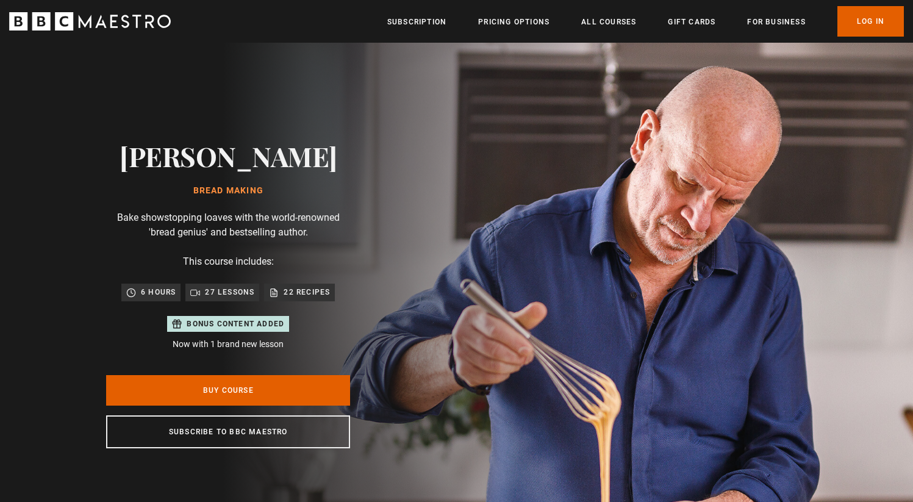 Image resolution: width=913 pixels, height=502 pixels. What do you see at coordinates (608, 22) in the screenshot?
I see `a: All Courses` at bounding box center [608, 22].